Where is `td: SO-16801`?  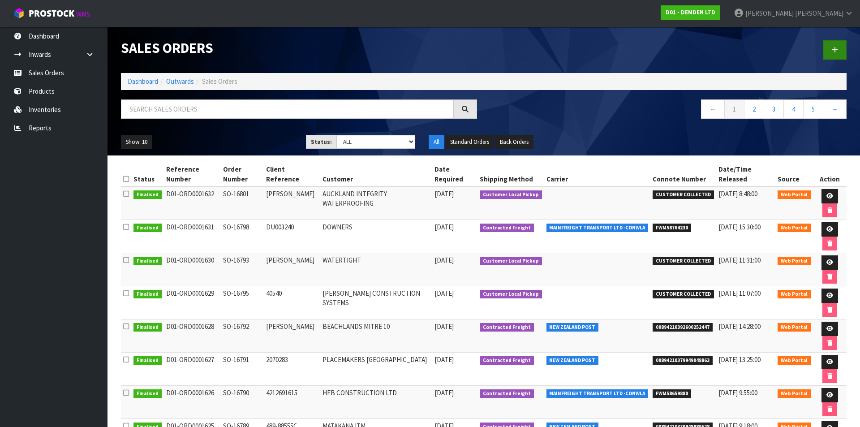 td: SO-16801 is located at coordinates (242, 203).